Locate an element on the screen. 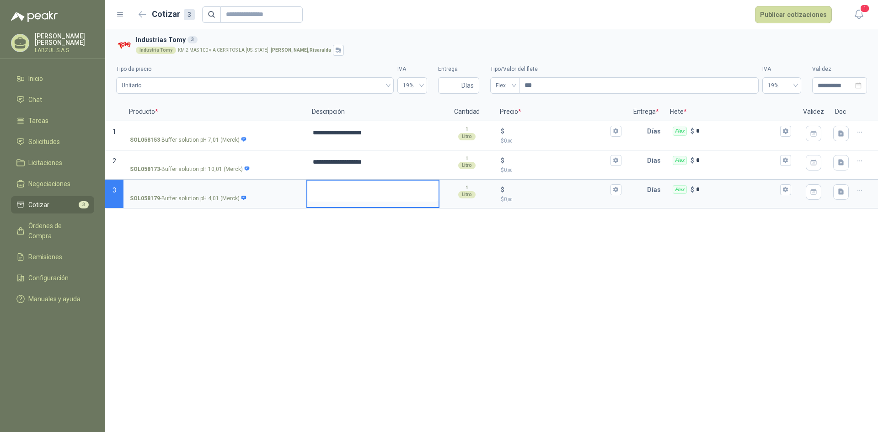  span: Unitario is located at coordinates (255, 86).